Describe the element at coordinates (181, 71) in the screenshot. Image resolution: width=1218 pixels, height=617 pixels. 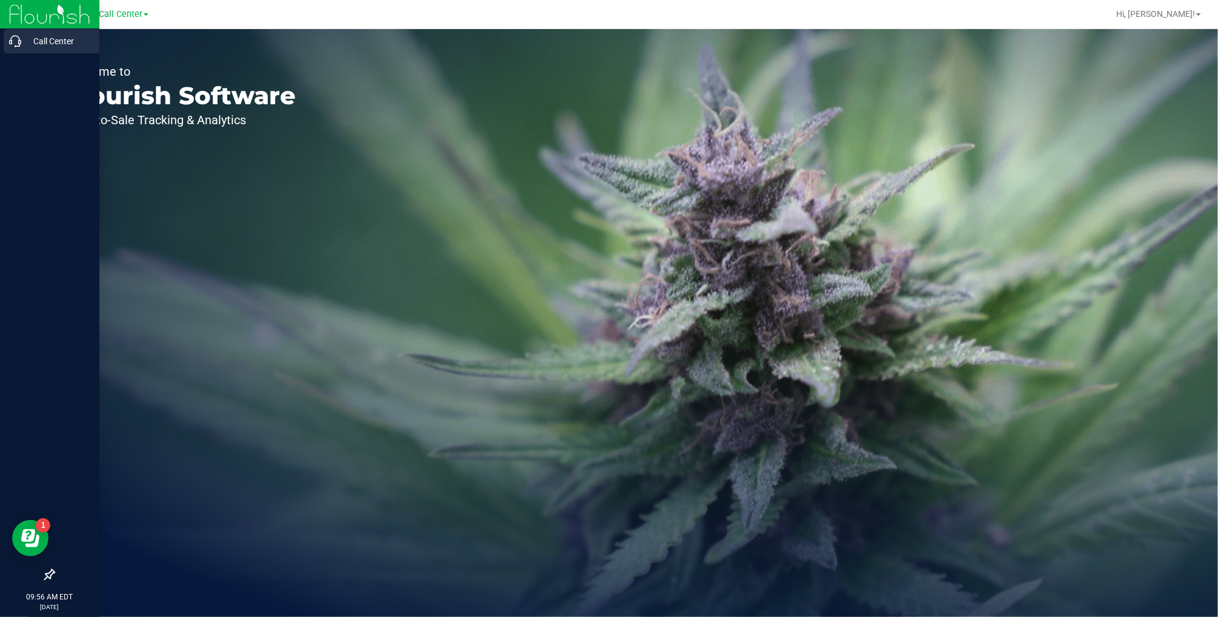
I see `p: Welcome to` at that location.